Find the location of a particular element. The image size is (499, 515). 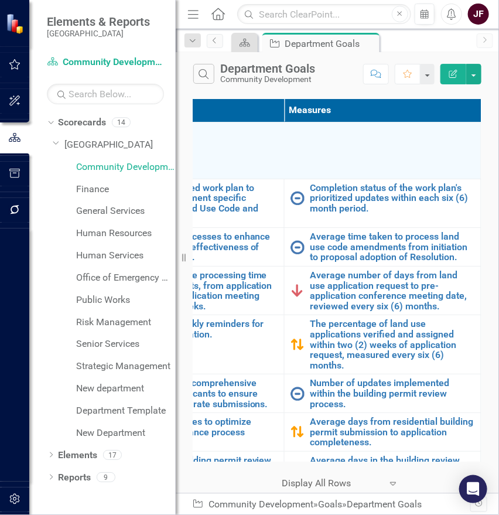

img: ClearPoint Strategy is located at coordinates (16, 23).